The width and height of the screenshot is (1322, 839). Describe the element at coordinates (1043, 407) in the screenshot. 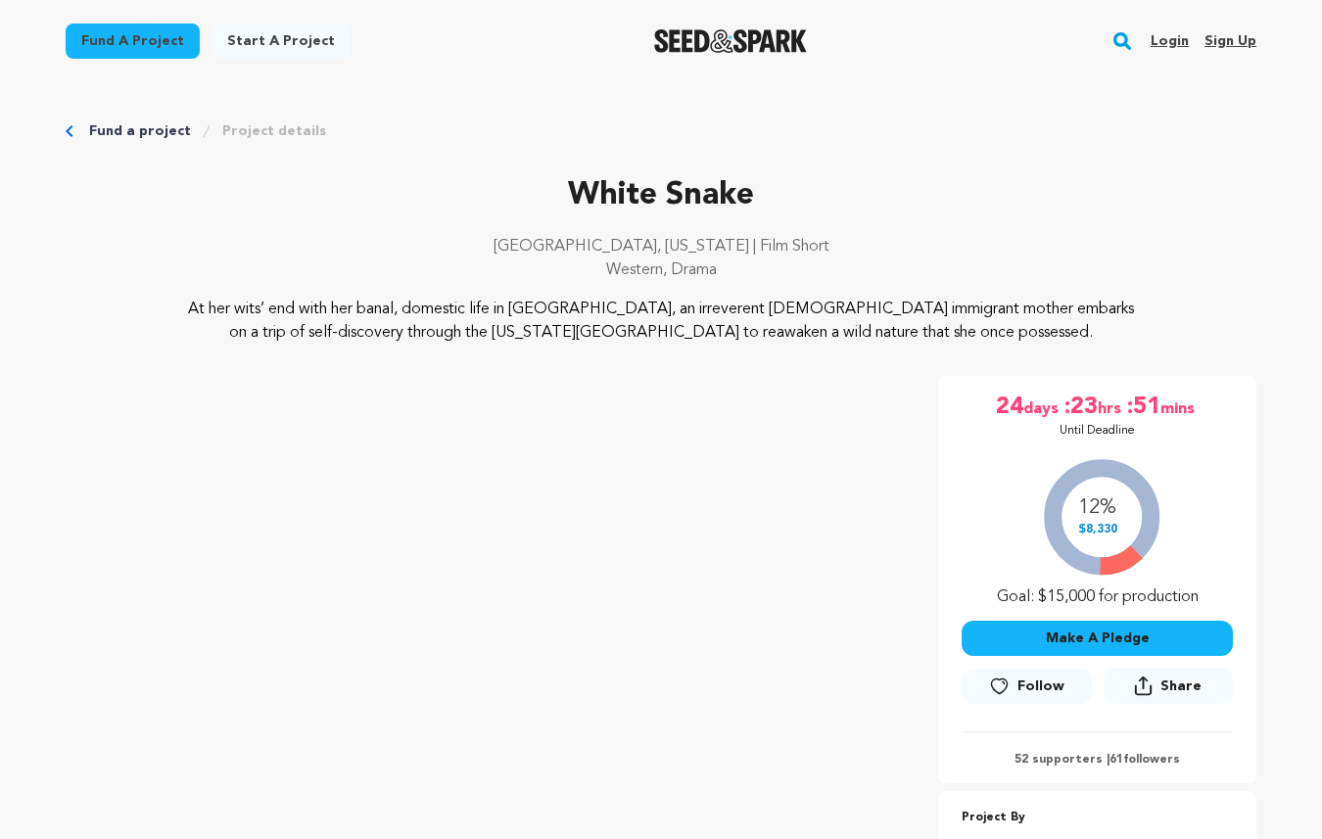

I see `span: days` at that location.